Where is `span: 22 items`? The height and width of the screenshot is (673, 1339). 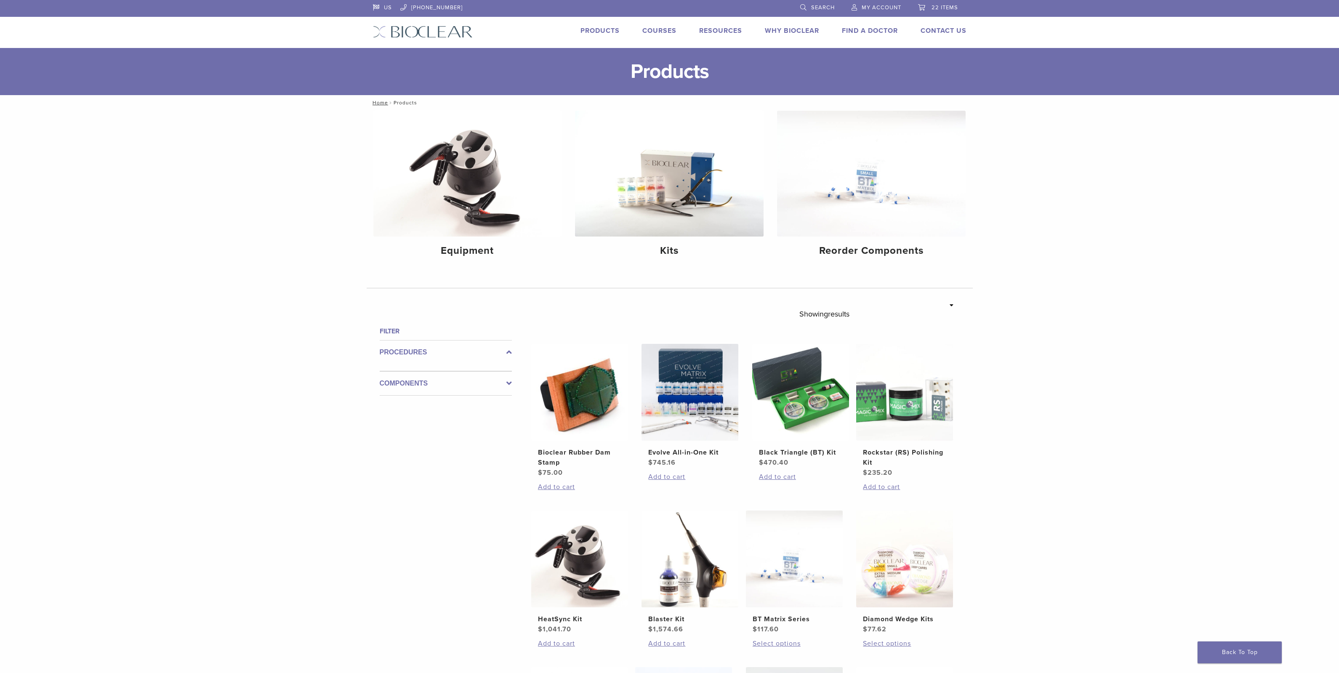 span: 22 items is located at coordinates (945, 8).